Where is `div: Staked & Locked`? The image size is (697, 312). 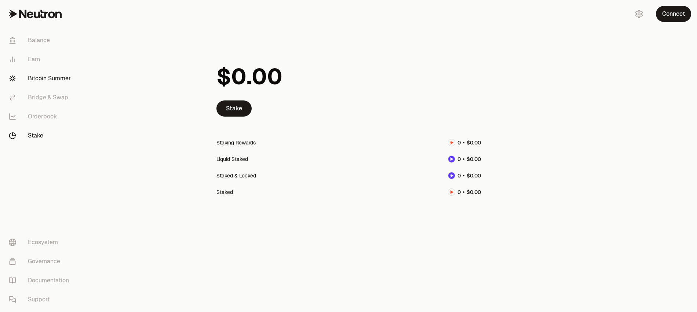
div: Staked & Locked is located at coordinates (236, 176).